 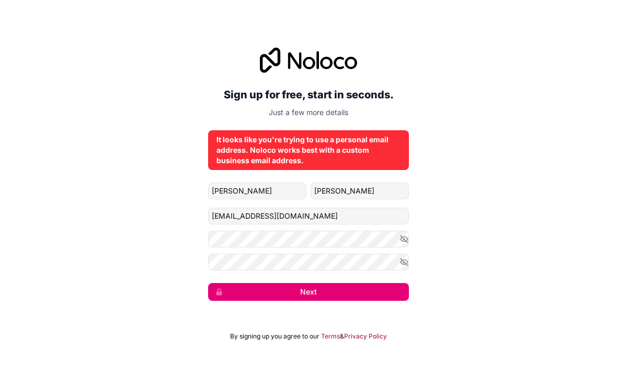 I want to click on button: Next, so click(x=309, y=292).